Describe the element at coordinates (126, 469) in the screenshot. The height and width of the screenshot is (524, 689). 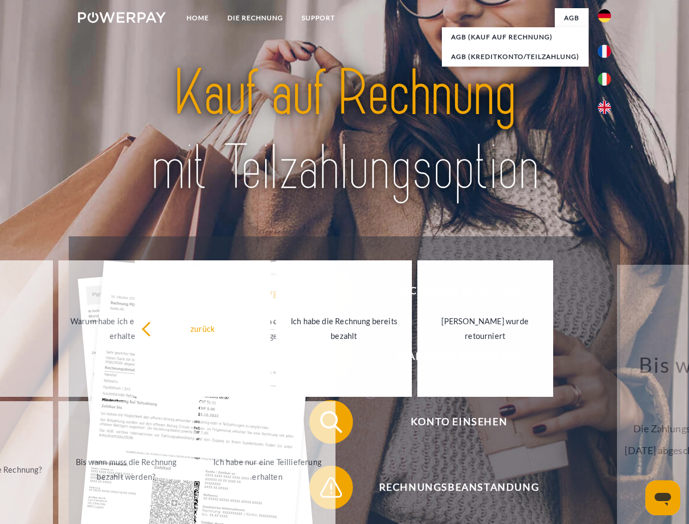
I see `div: Bis wann muss die Rechnung bezahlt werden?` at that location.